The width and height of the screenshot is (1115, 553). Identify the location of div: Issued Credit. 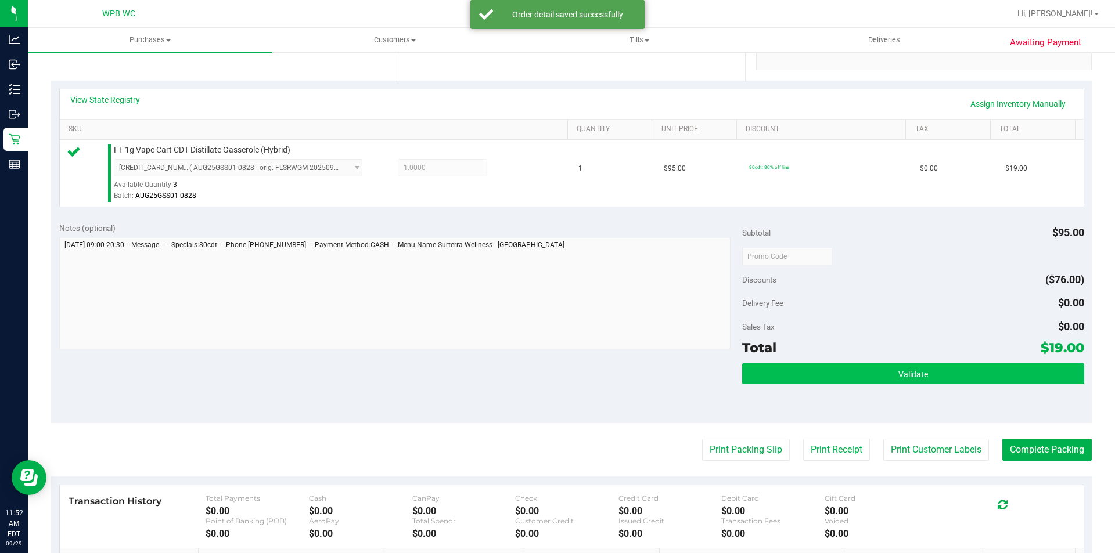
(670, 521).